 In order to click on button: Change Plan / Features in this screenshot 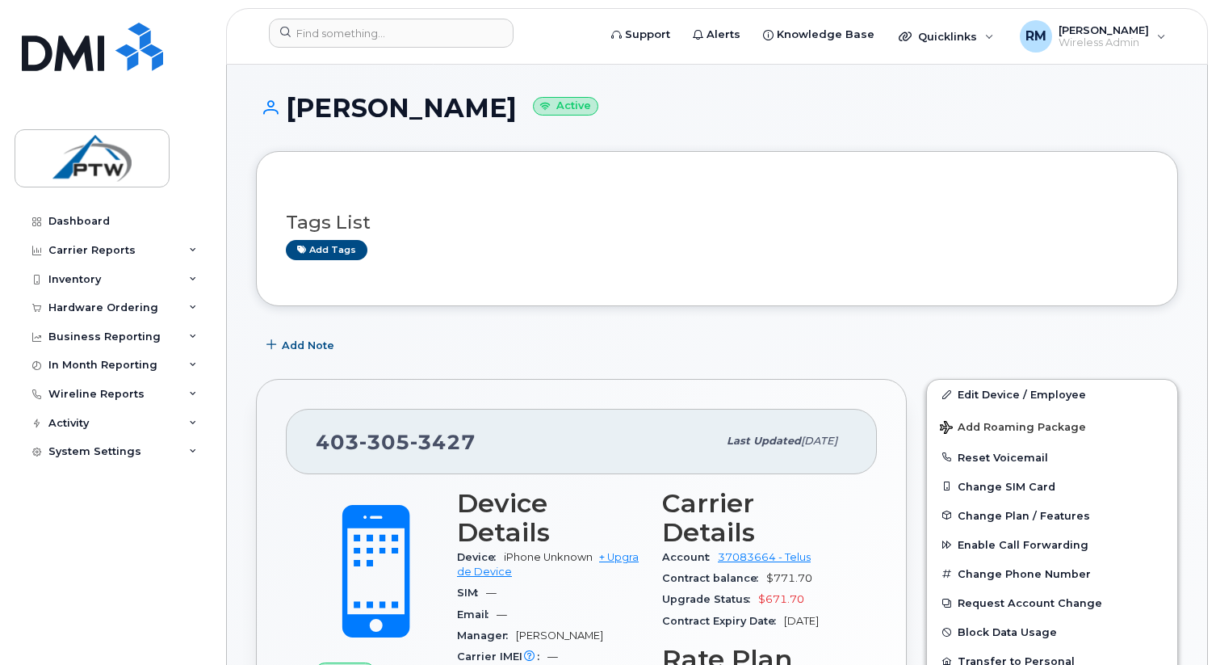, I will do `click(1052, 515)`.